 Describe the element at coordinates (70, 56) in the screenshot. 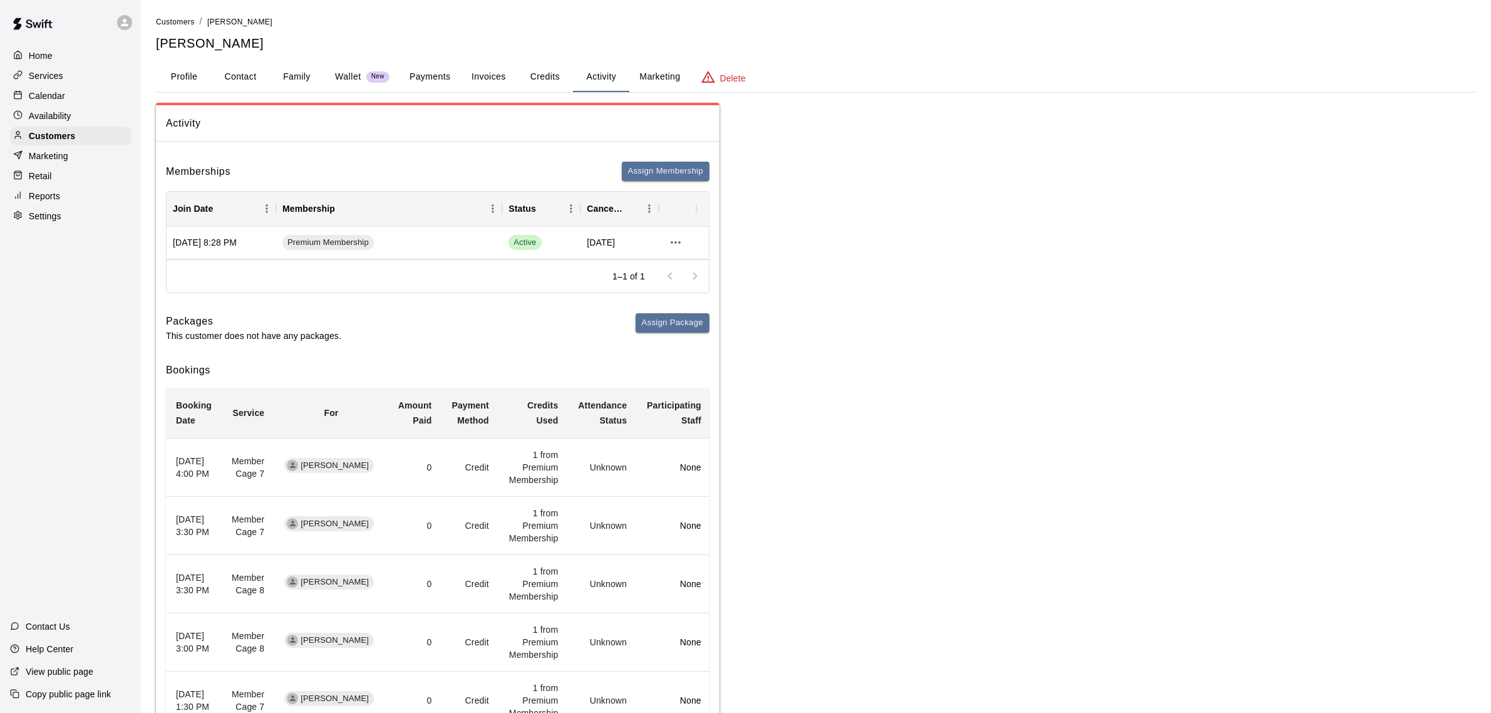

I see `div: Home` at that location.